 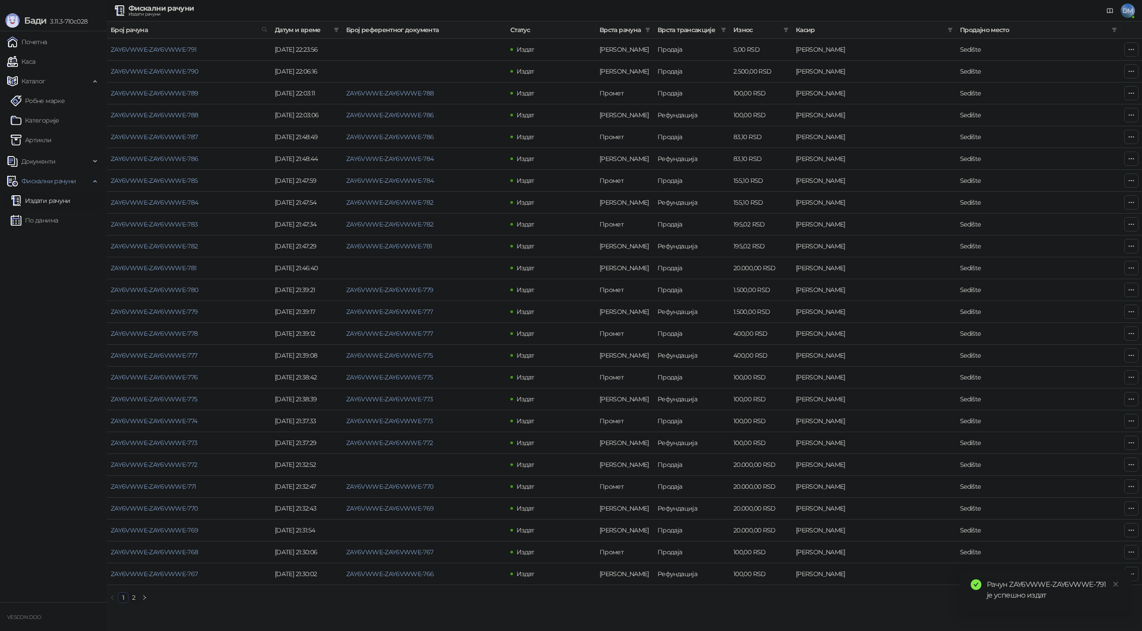 What do you see at coordinates (761, 137) in the screenshot?
I see `td: 83,10 RSD` at bounding box center [761, 137].